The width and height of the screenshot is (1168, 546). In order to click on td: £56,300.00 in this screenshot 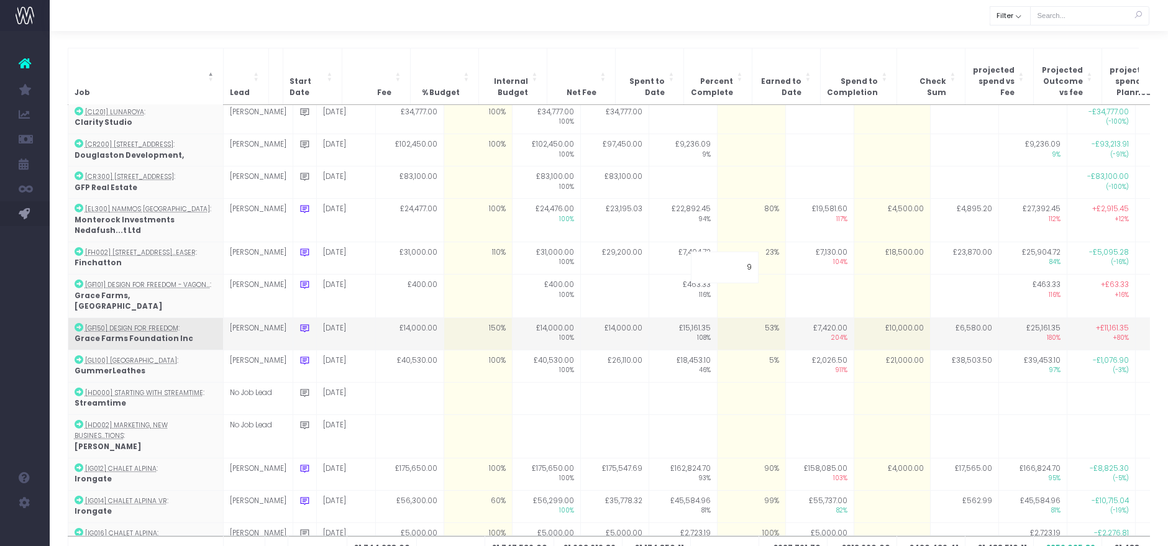, I will do `click(409, 506)`.